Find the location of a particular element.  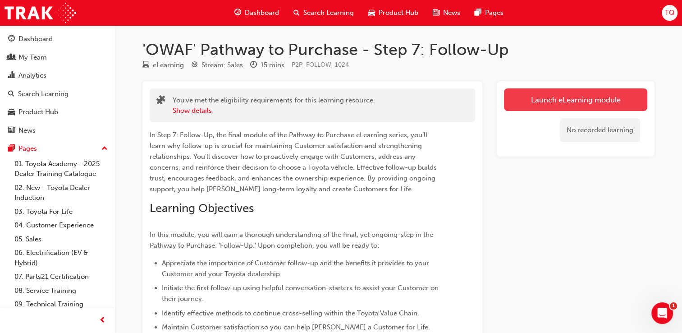

a: 01. Toyota Academy - 2025 Dealer Training Catalogue is located at coordinates (61, 169).